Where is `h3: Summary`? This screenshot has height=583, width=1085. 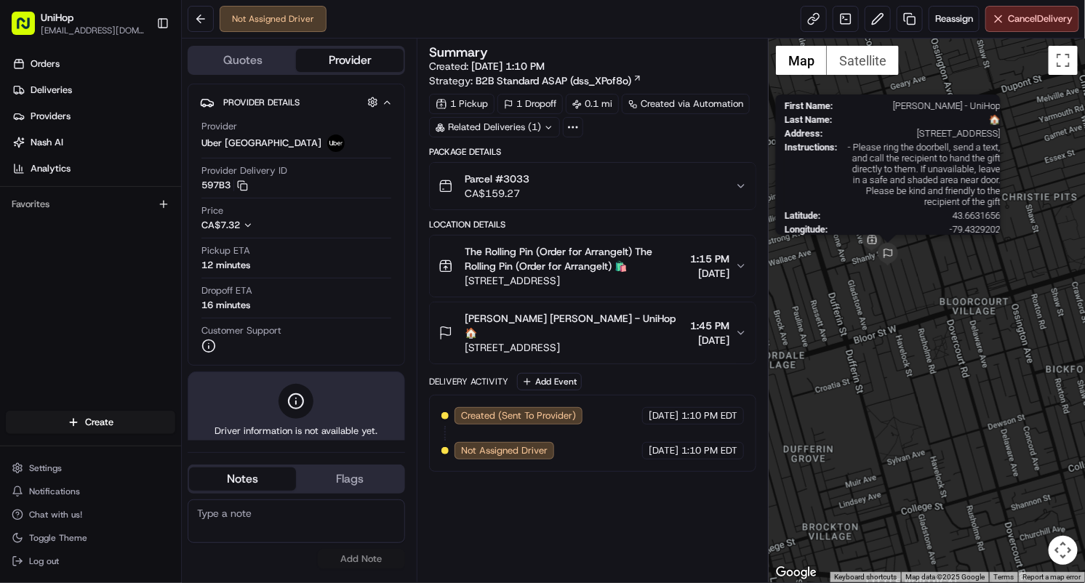
h3: Summary is located at coordinates (458, 52).